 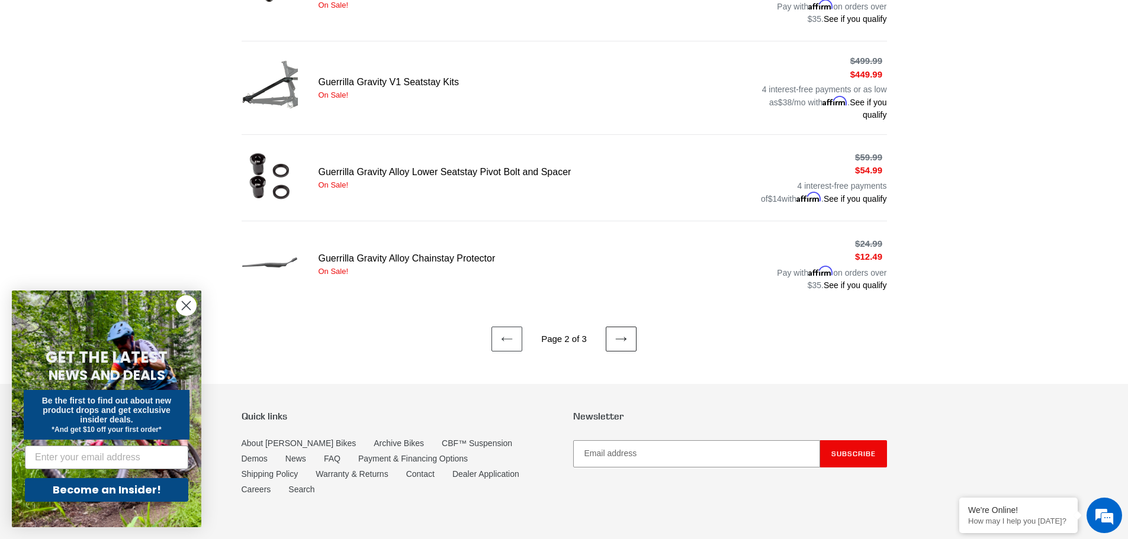 What do you see at coordinates (301, 490) in the screenshot?
I see `a: Search` at bounding box center [301, 490].